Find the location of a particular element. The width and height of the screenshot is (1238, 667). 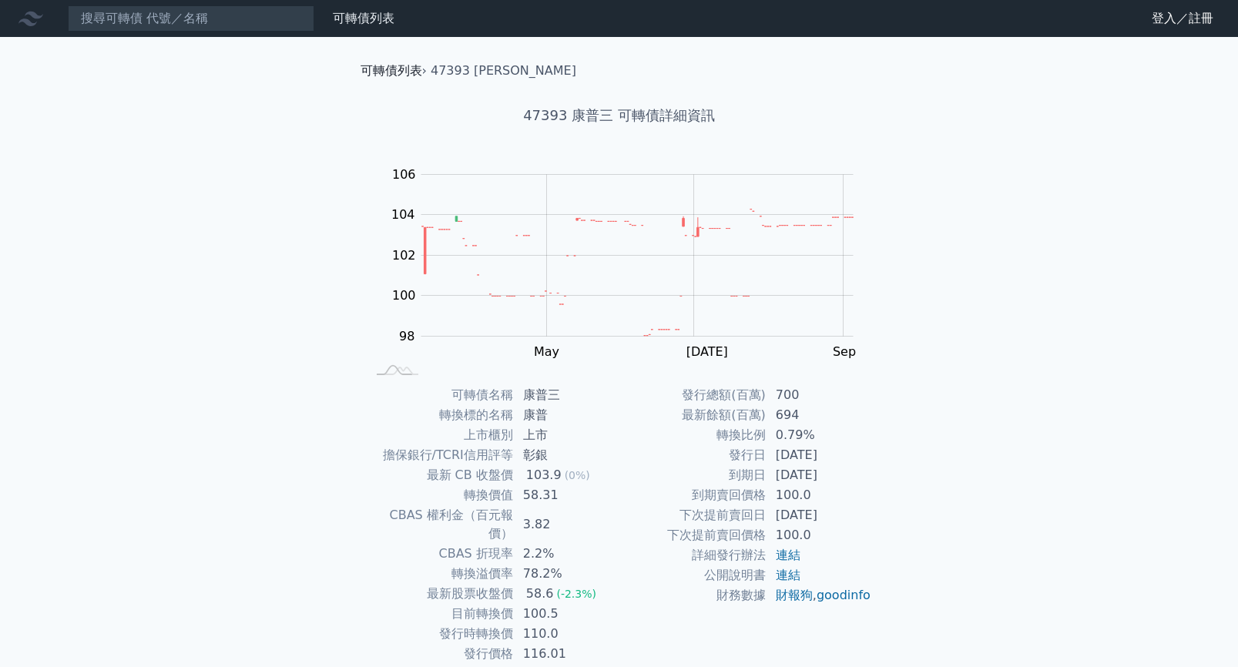

td: 公開說明書 is located at coordinates (692, 575).